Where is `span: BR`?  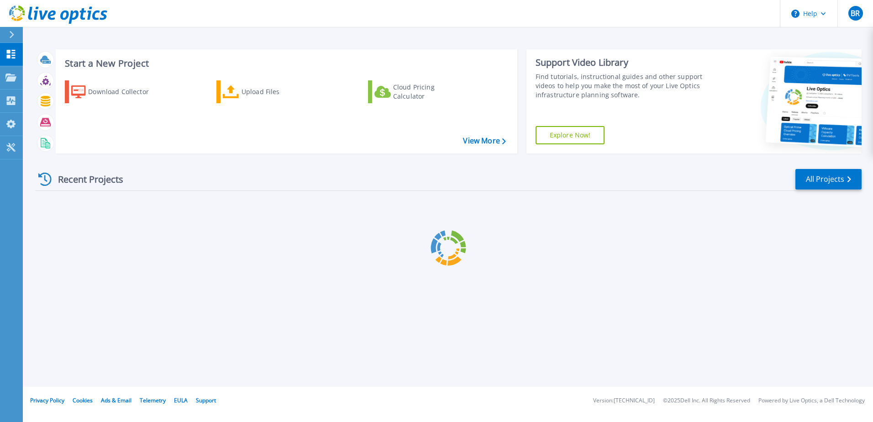
span: BR is located at coordinates (855, 13).